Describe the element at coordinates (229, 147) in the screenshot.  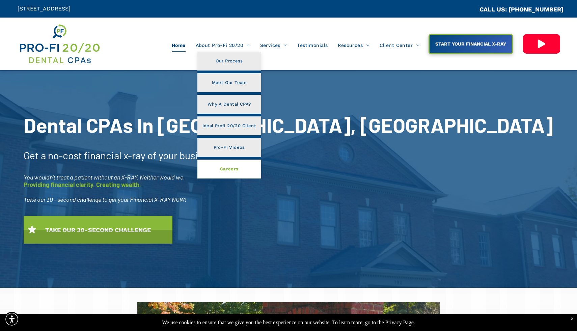
I see `a: Pro-Fi Videos` at that location.